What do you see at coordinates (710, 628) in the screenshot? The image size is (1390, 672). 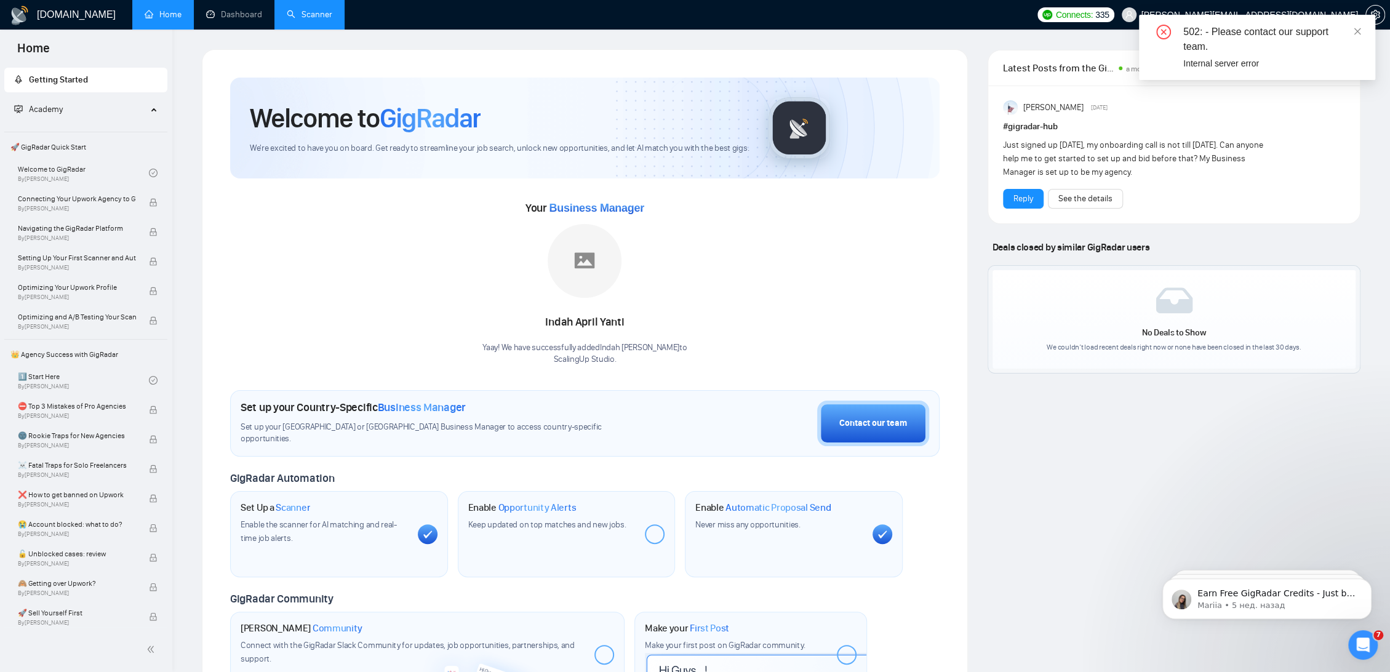 I see `span: First Post` at bounding box center [710, 628].